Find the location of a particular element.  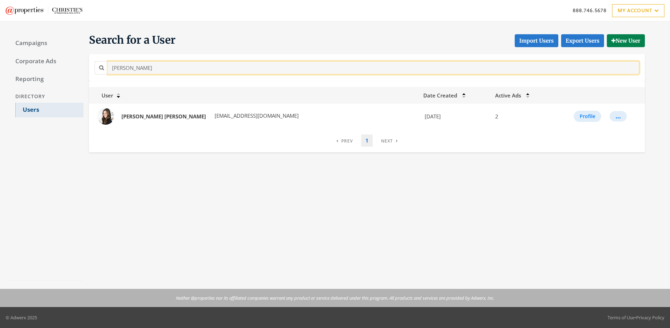

a: 888.746.5678 is located at coordinates (589, 10).